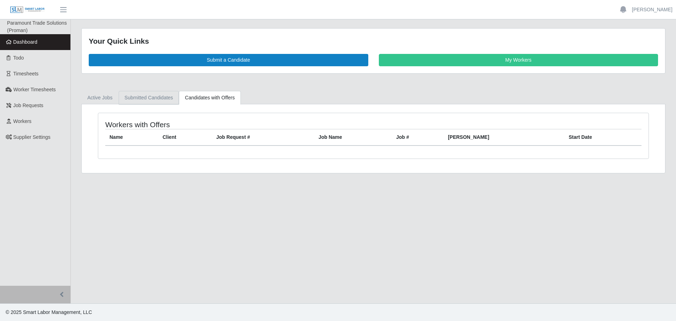 Image resolution: width=676 pixels, height=321 pixels. Describe the element at coordinates (263, 137) in the screenshot. I see `th: Job Request #` at that location.